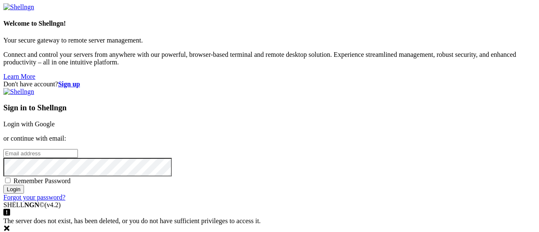  Describe the element at coordinates (269, 138) in the screenshot. I see `p: or continue with email:` at that location.